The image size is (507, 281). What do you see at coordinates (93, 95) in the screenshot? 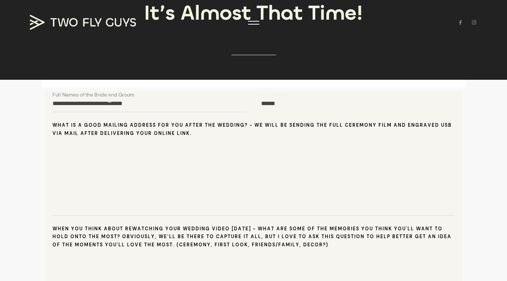
I see `span: Full Names of the Bride and Groom` at bounding box center [93, 95].